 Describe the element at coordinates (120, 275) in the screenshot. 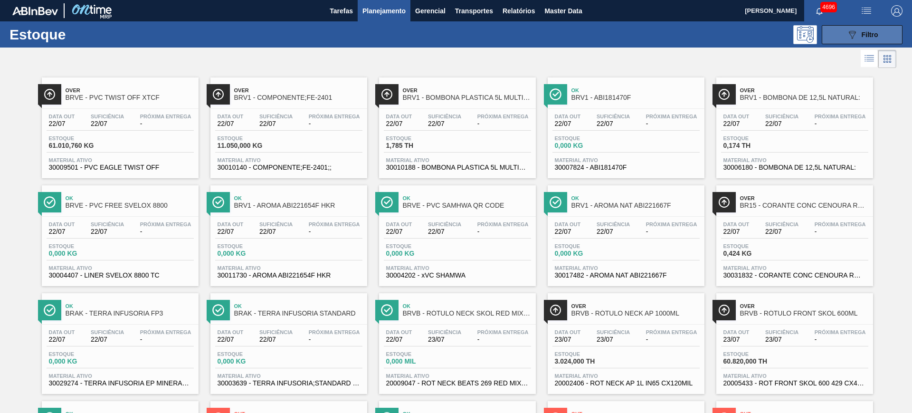

I see `span: 30004407 - LINER SVELOX 8800 TC` at that location.